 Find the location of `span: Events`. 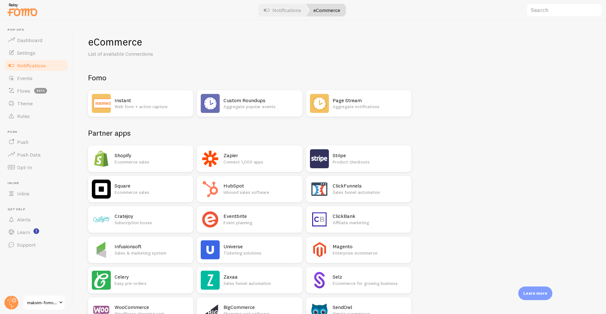

span: Events is located at coordinates (25, 78).